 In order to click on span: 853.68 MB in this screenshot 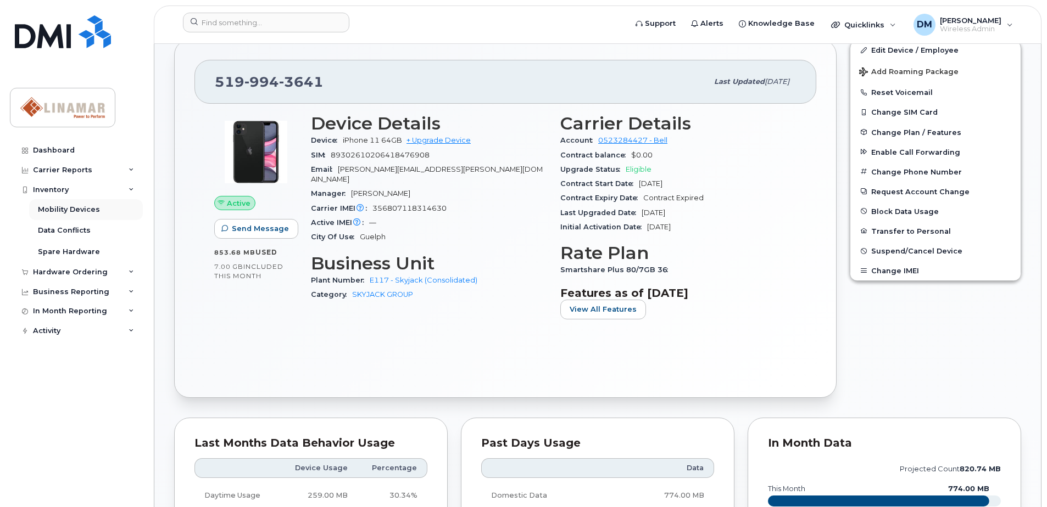, I will do `click(235, 253)`.